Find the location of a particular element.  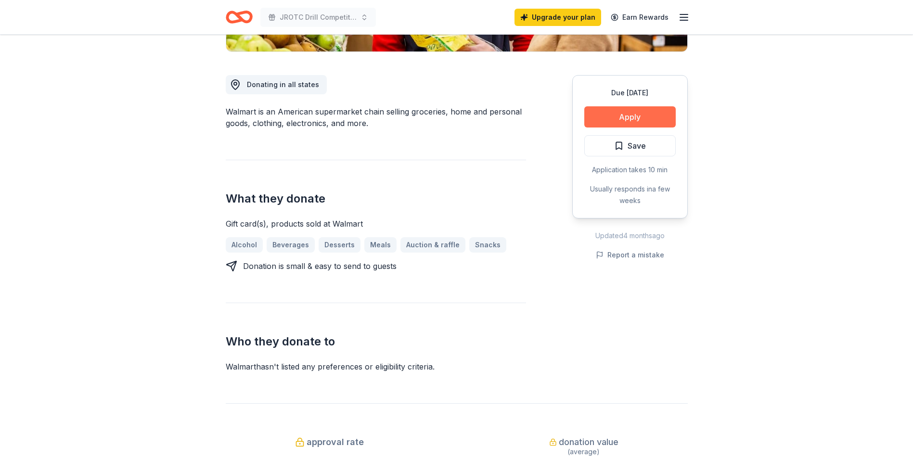

button: Apply is located at coordinates (630, 117).